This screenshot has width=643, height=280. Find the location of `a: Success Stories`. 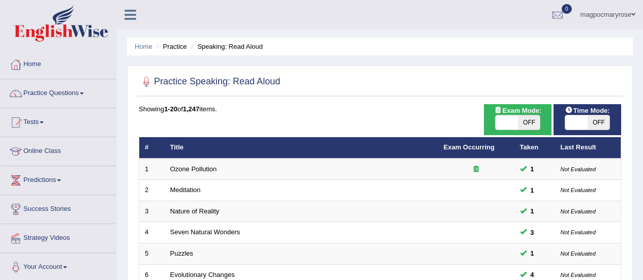

a: Success Stories is located at coordinates (58, 208).